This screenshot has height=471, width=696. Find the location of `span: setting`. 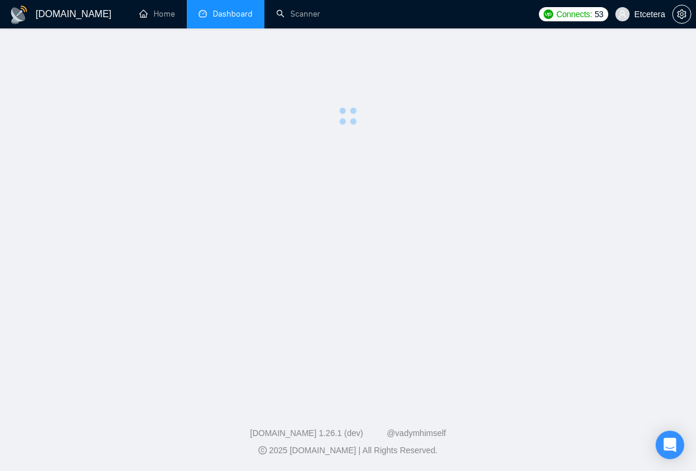

span: setting is located at coordinates (681, 14).